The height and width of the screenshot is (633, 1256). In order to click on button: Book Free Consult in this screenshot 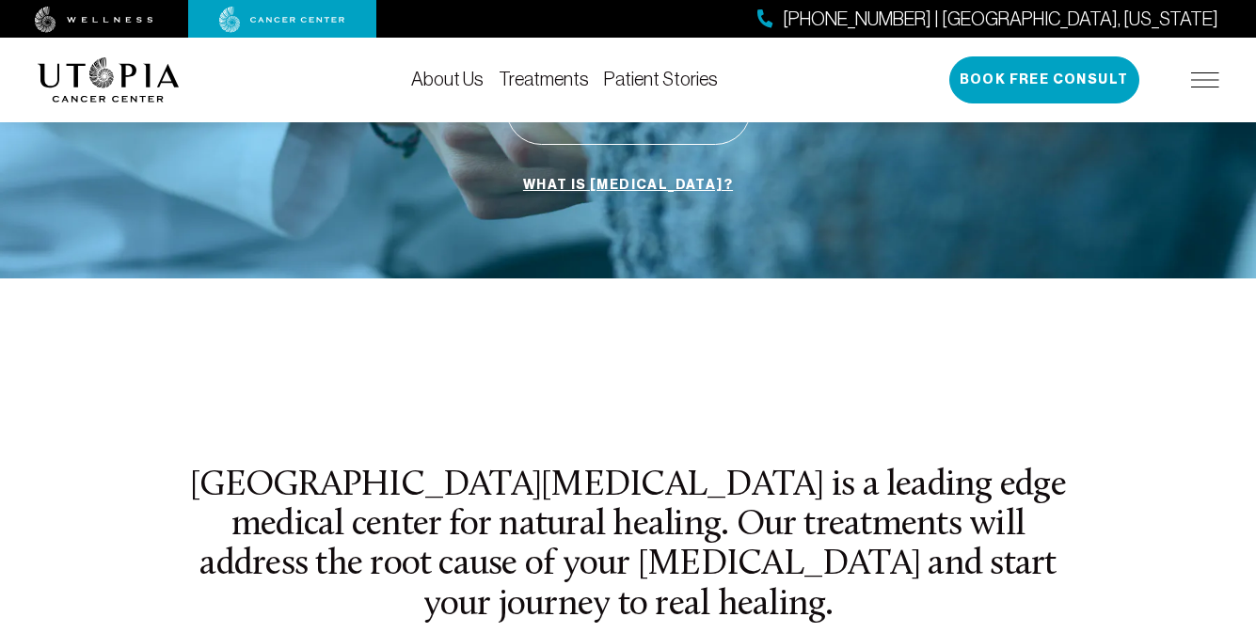, I will do `click(1044, 80)`.